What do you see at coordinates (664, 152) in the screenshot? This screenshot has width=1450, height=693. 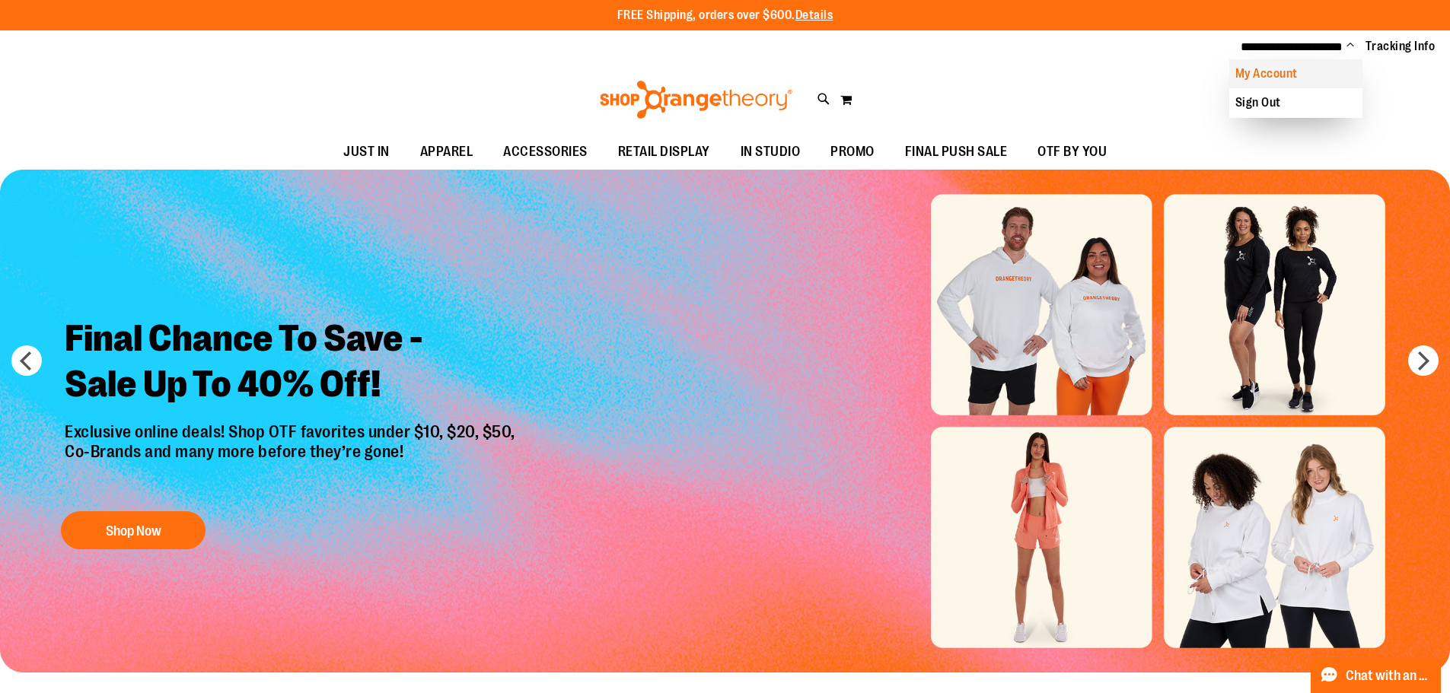 I see `a: RETAIL DISPLAY` at bounding box center [664, 152].